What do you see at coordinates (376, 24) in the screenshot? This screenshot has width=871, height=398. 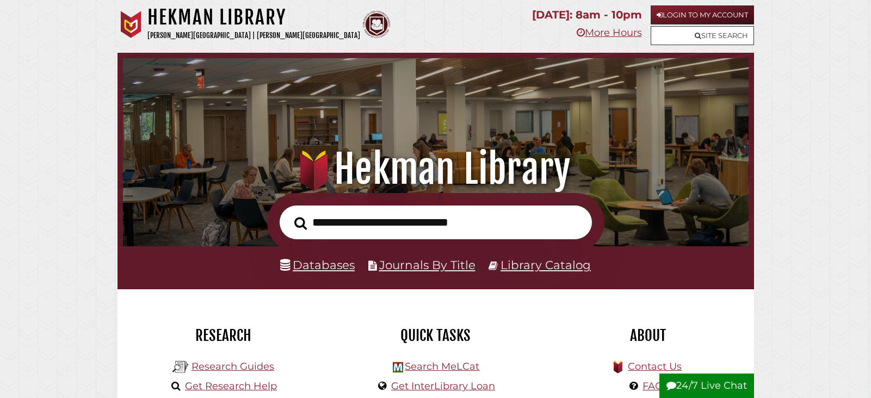 I see `img: Calvin Theological Seminary` at bounding box center [376, 24].